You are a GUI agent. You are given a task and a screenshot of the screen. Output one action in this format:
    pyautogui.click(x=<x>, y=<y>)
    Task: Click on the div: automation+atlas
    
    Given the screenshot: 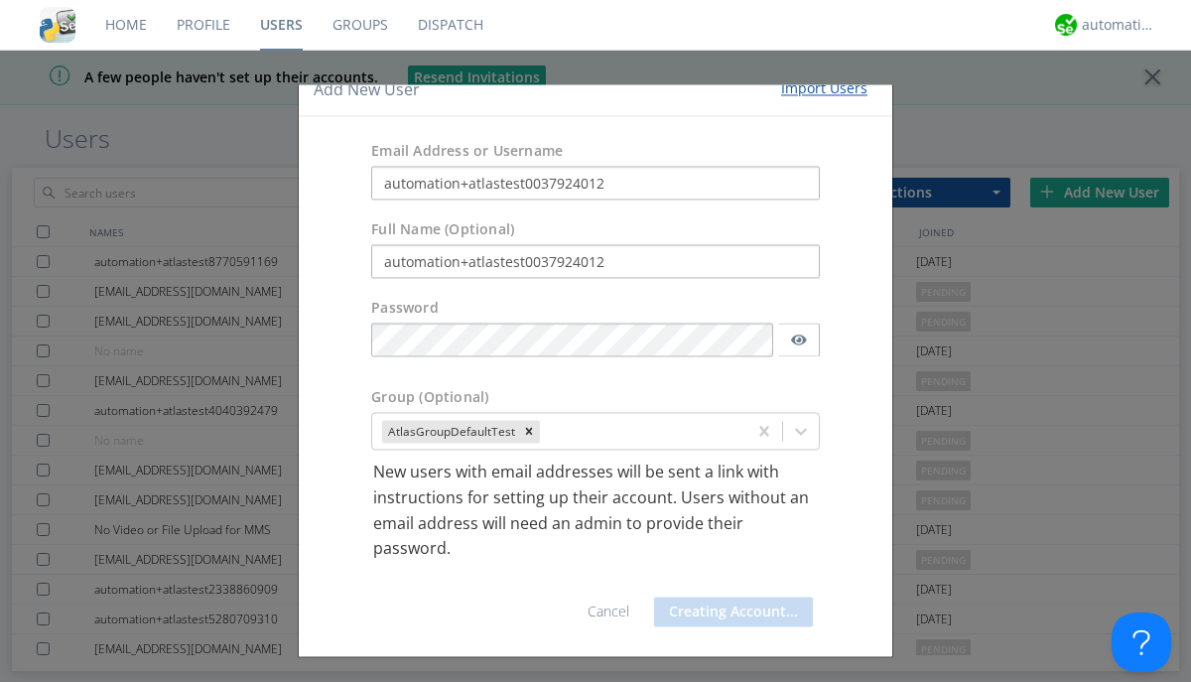 What is the action you would take?
    pyautogui.click(x=1119, y=25)
    